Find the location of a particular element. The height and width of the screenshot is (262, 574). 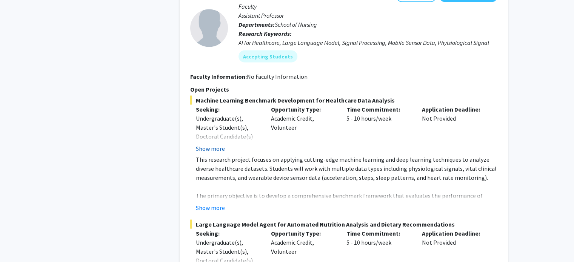

span: No Faculty Information is located at coordinates (277, 76).